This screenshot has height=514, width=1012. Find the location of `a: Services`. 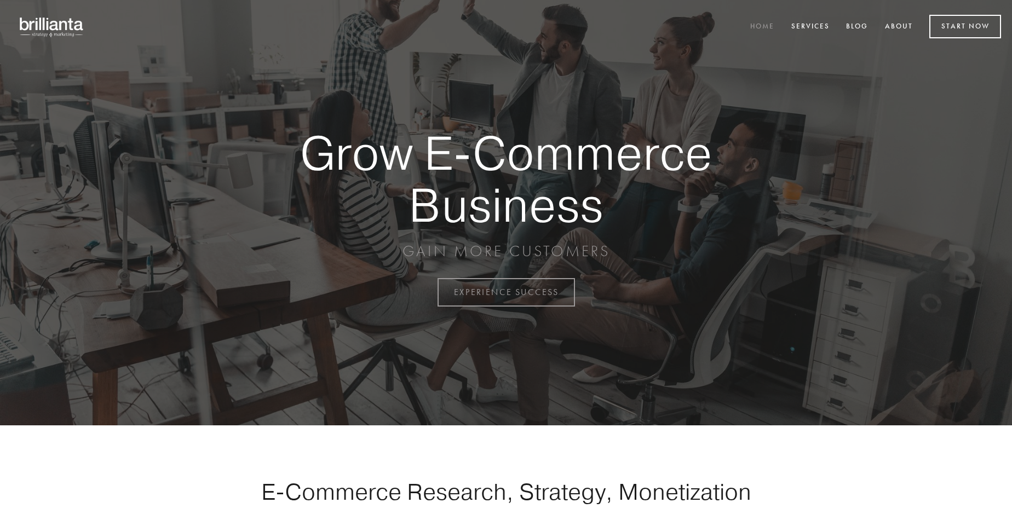

a: Services is located at coordinates (810, 27).